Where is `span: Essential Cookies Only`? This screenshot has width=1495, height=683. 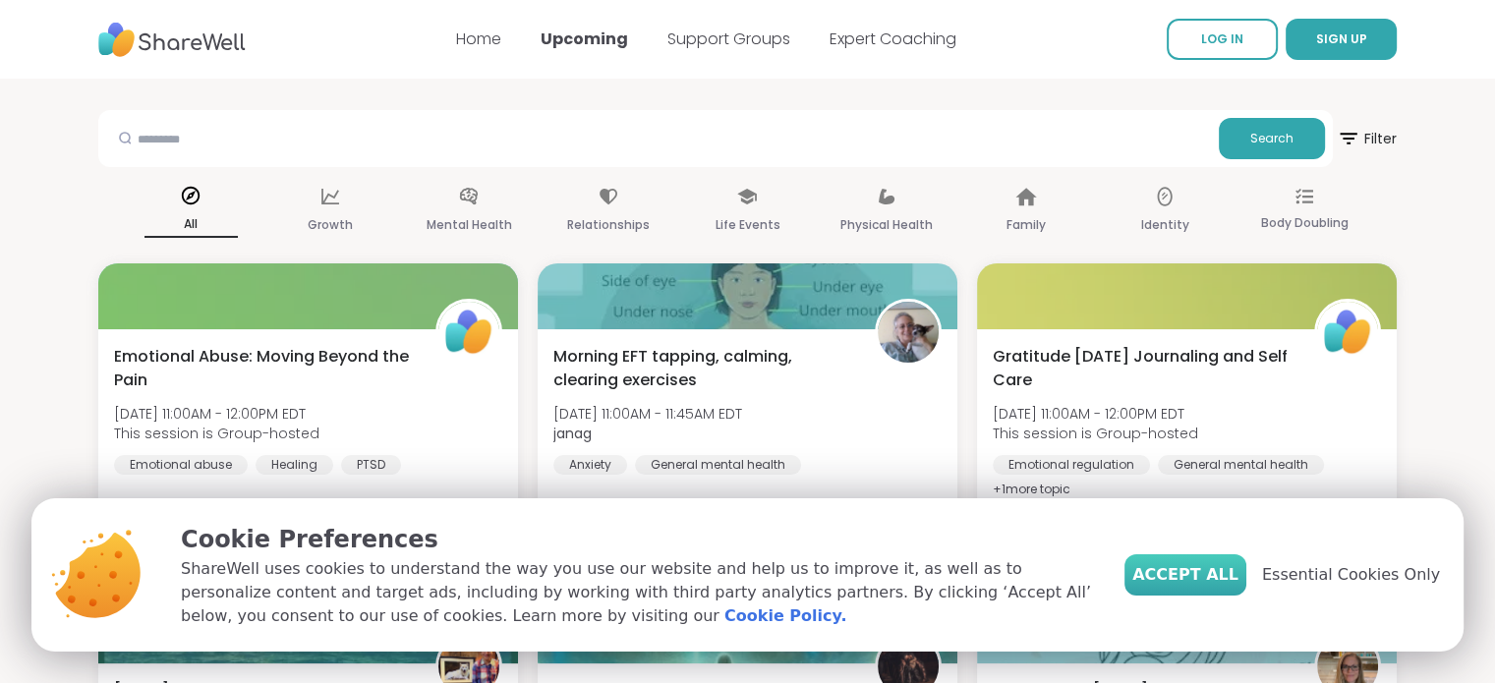 span: Essential Cookies Only is located at coordinates (1351, 575).